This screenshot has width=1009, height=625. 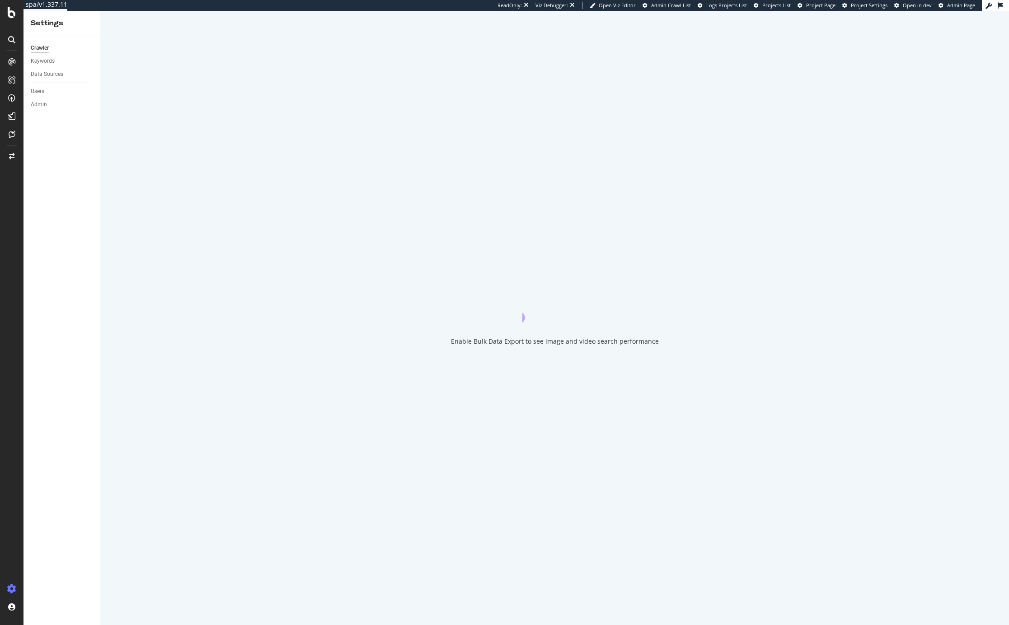 What do you see at coordinates (39, 104) in the screenshot?
I see `div: Admin` at bounding box center [39, 104].